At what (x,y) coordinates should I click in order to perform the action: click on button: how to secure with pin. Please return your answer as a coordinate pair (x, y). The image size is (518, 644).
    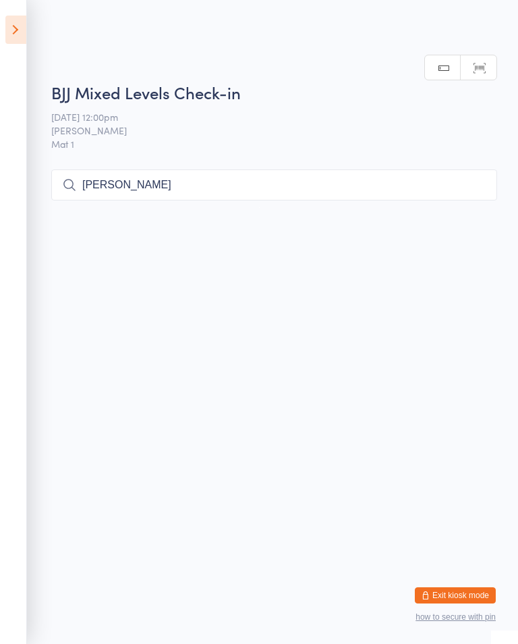
    Looking at the image, I should click on (455, 617).